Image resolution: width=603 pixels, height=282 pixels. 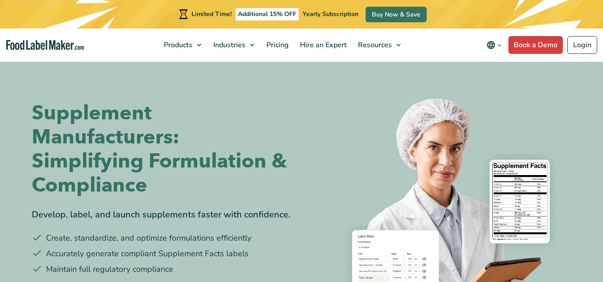 What do you see at coordinates (494, 45) in the screenshot?
I see `button: Change language` at bounding box center [494, 45].